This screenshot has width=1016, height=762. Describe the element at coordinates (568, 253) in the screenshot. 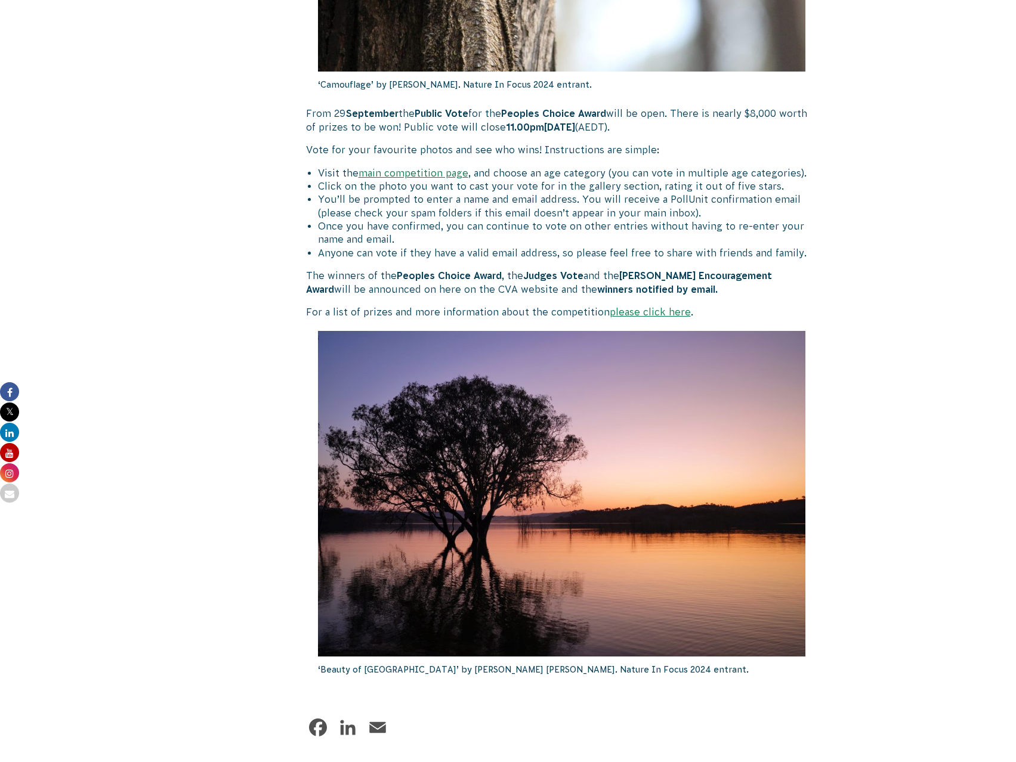

I see `li: Anyone can vote if they have a valid email address, so please feel free to share with friends and...` at that location.